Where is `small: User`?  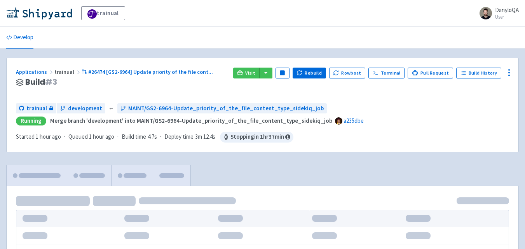 small: User is located at coordinates (506, 17).